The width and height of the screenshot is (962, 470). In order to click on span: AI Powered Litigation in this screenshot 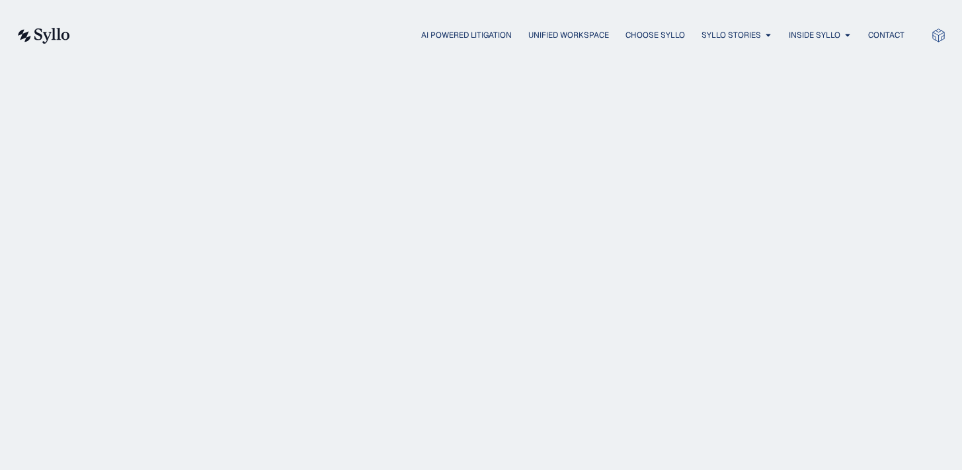, I will do `click(466, 35)`.